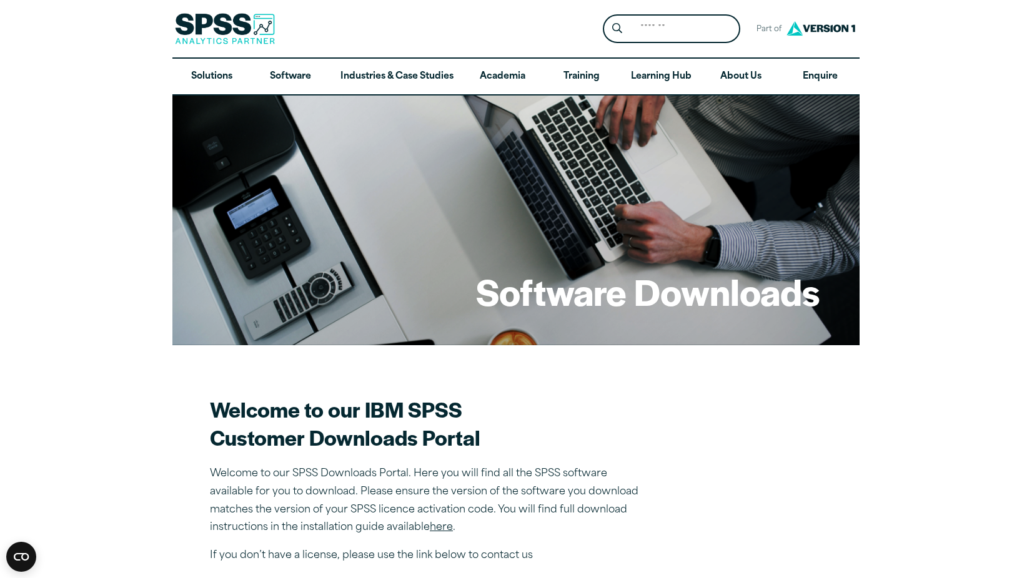 This screenshot has height=578, width=1032. What do you see at coordinates (821, 28) in the screenshot?
I see `img: Version1 Logo` at bounding box center [821, 28].